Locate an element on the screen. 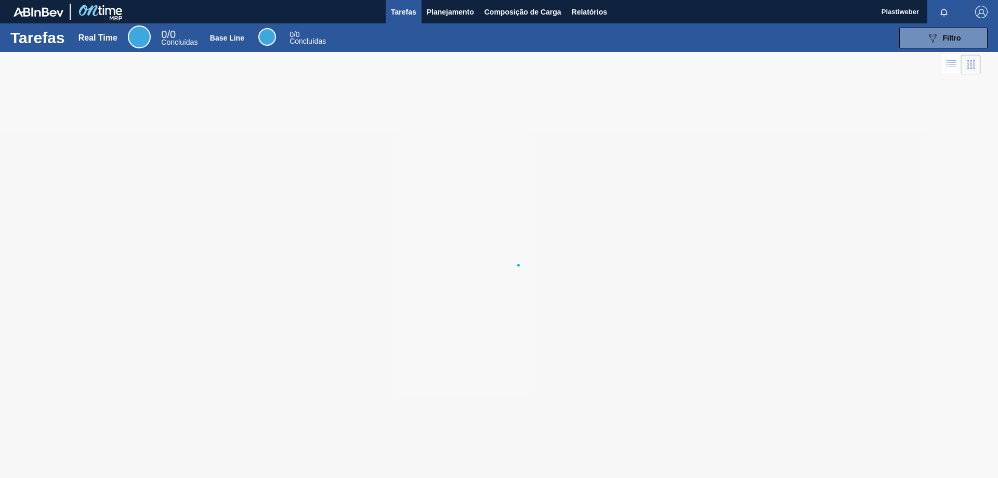 This screenshot has width=998, height=478. button: Notificações is located at coordinates (944, 12).